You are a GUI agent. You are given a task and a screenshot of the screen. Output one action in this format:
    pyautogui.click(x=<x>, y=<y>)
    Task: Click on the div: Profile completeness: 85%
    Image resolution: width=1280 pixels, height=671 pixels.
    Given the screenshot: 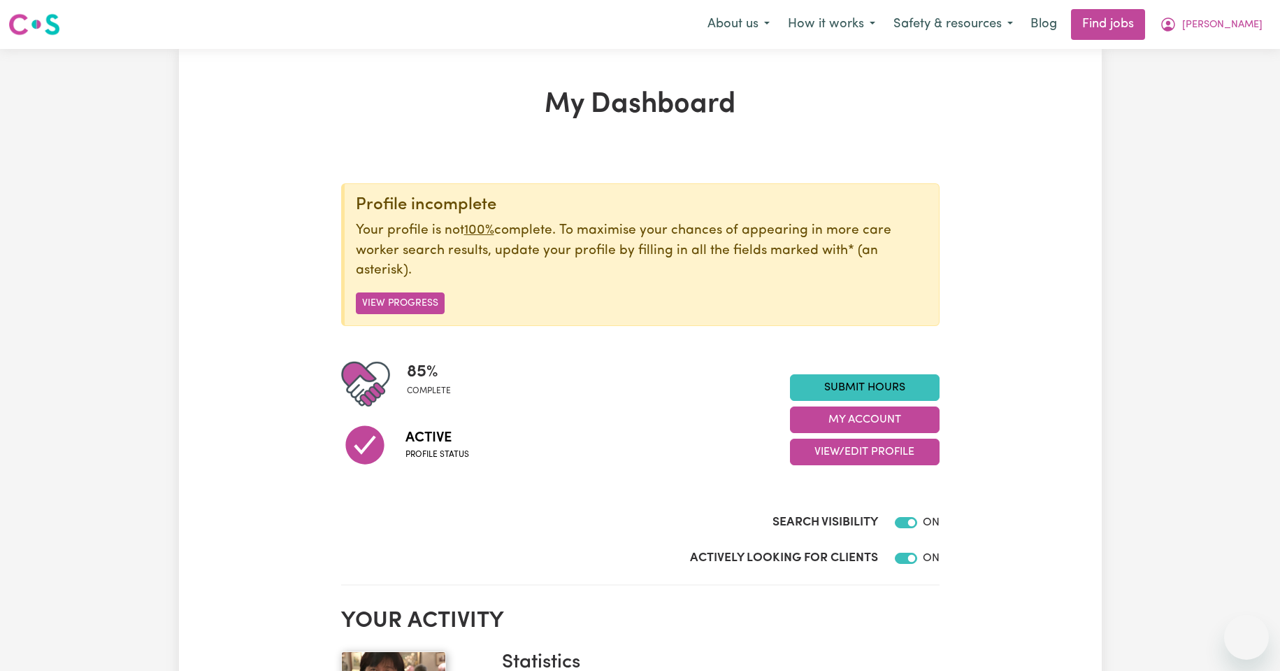 What is the action you would take?
    pyautogui.click(x=434, y=384)
    